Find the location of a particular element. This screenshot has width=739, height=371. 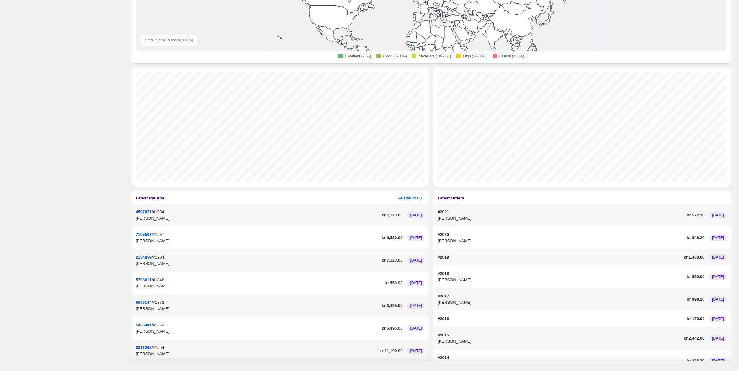

span: Excellent (≤3%) is located at coordinates (358, 56).